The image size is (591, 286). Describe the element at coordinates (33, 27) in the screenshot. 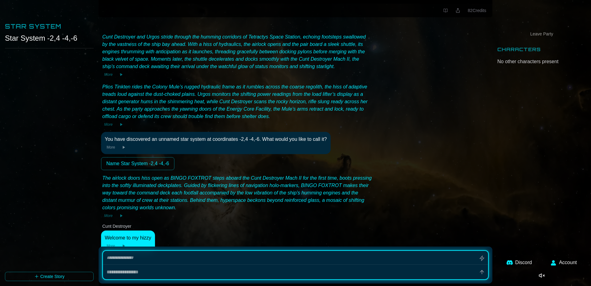

I see `h2: Star System` at that location.